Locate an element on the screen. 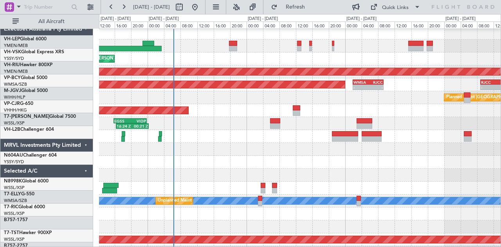  span: B757-1 is located at coordinates (12, 220).